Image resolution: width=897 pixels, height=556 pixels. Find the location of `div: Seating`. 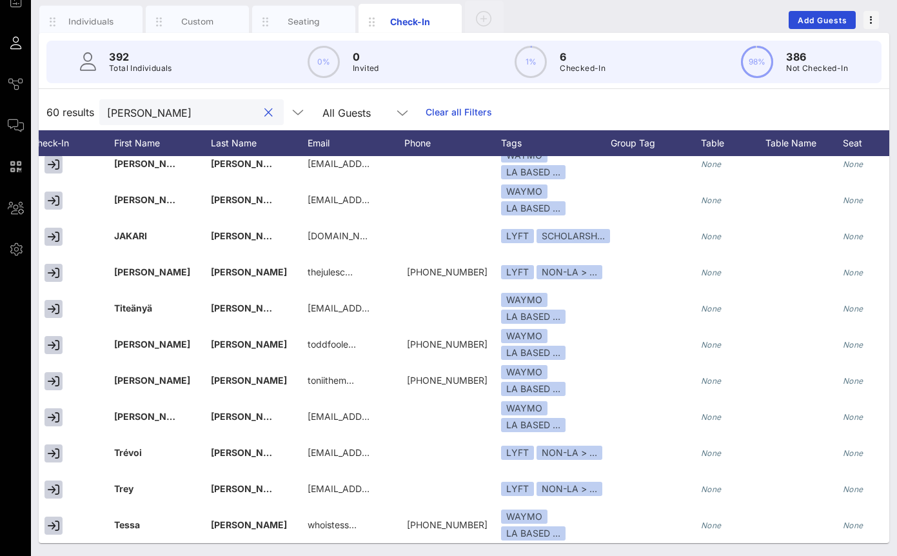

div: Seating is located at coordinates (304, 21).